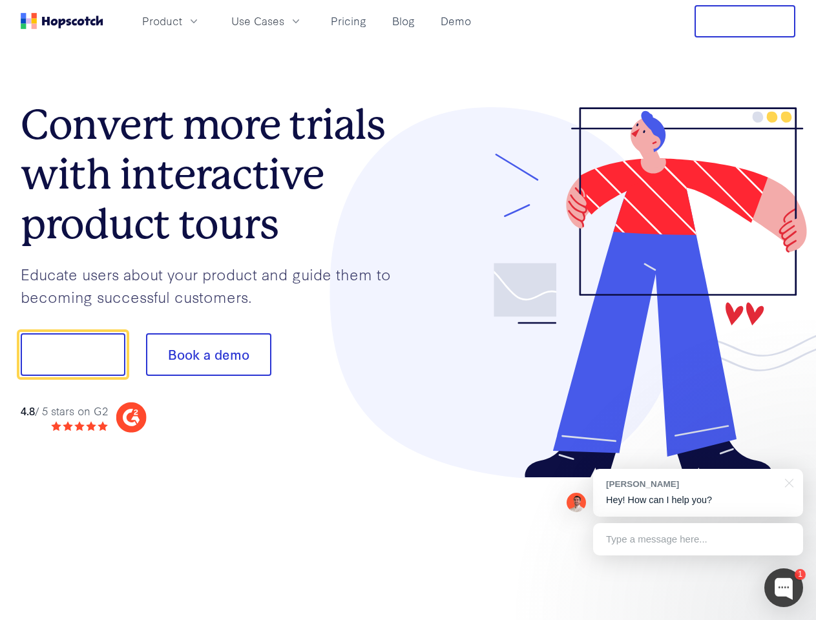  Describe the element at coordinates (698, 500) in the screenshot. I see `p: Hey! How can I help you?` at that location.